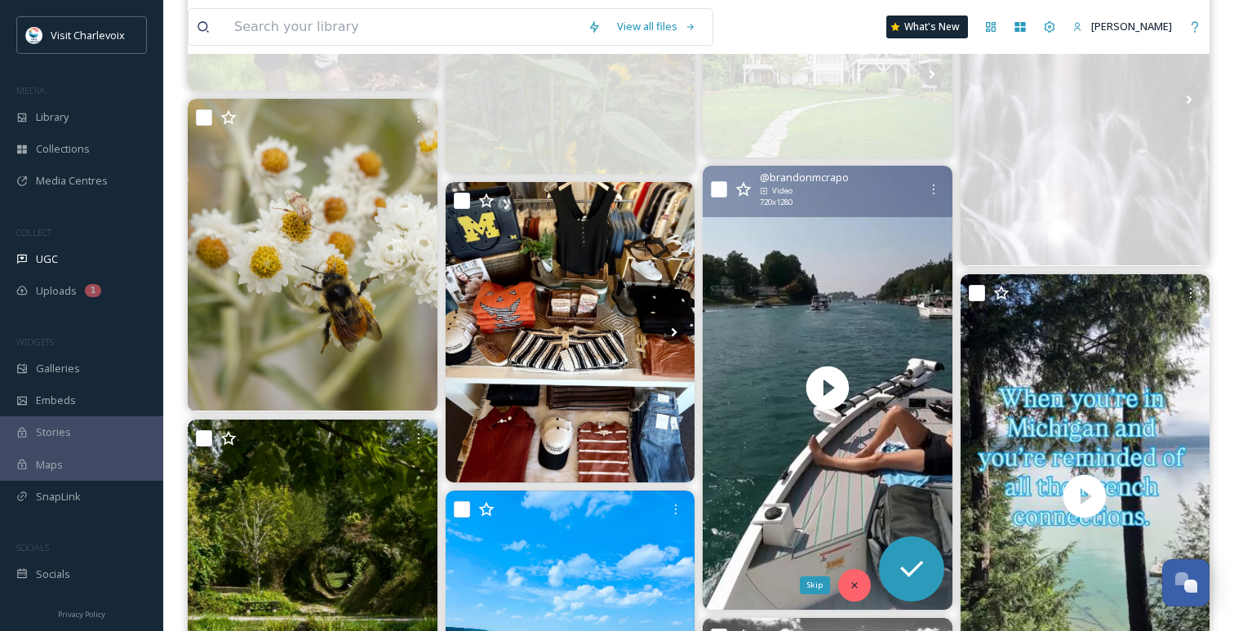  I want to click on span: Library, so click(52, 117).